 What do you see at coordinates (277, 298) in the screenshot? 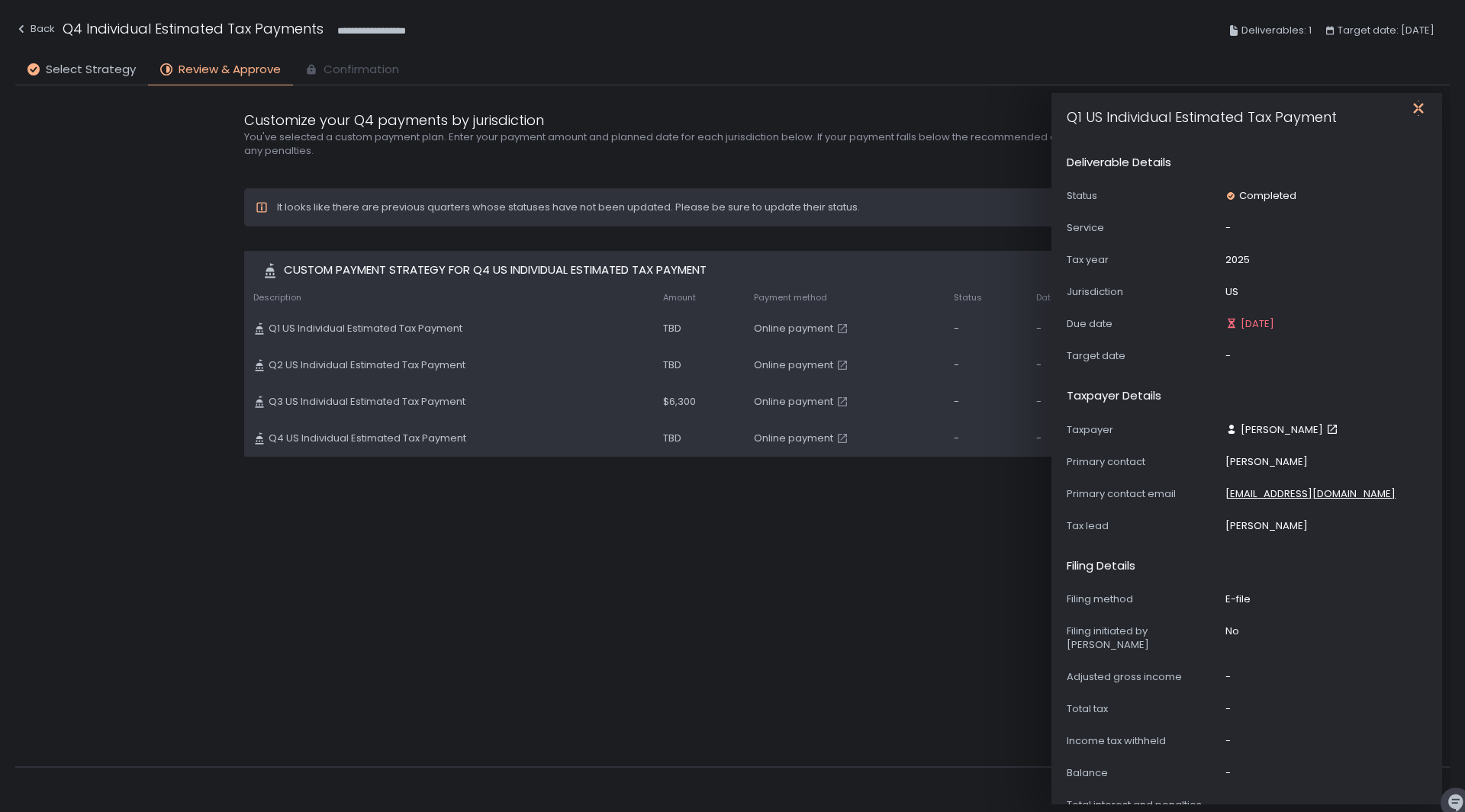
I see `span: Description` at bounding box center [277, 298].